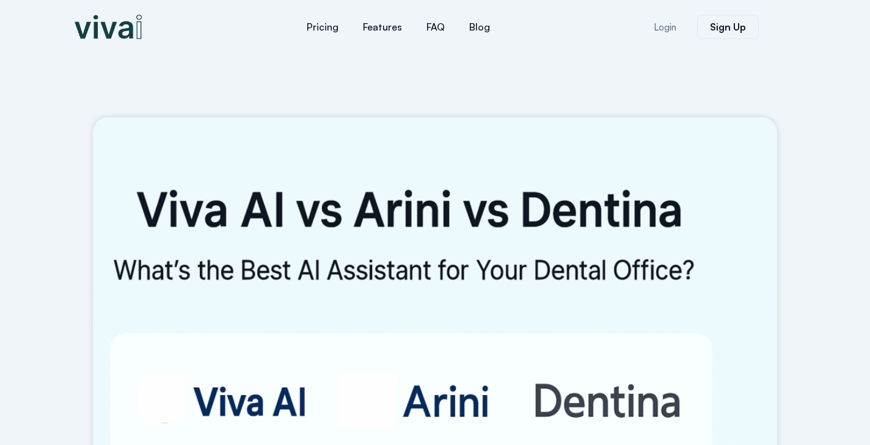 The width and height of the screenshot is (870, 445). Describe the element at coordinates (398, 27) in the screenshot. I see `nav: Menu` at that location.